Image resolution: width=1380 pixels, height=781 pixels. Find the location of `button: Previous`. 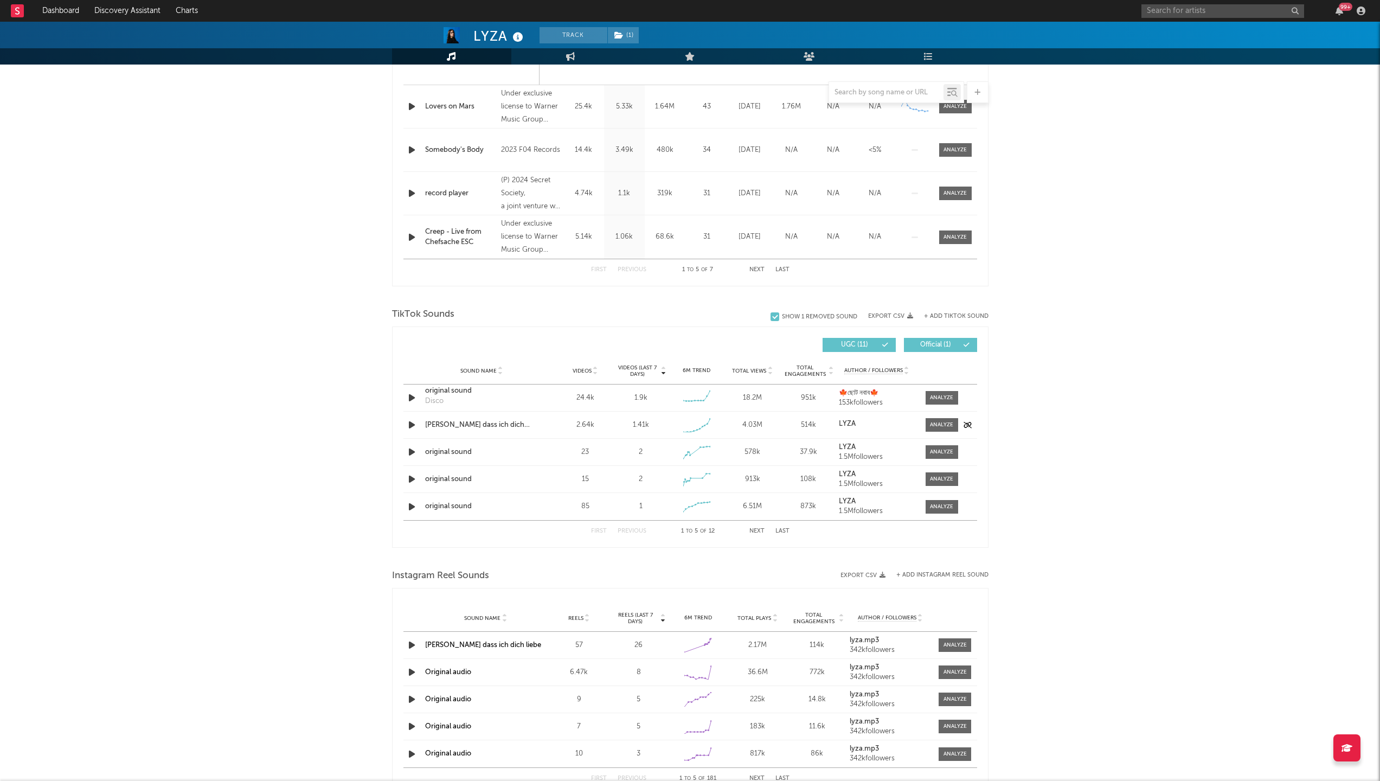

button: Previous is located at coordinates (632, 531).